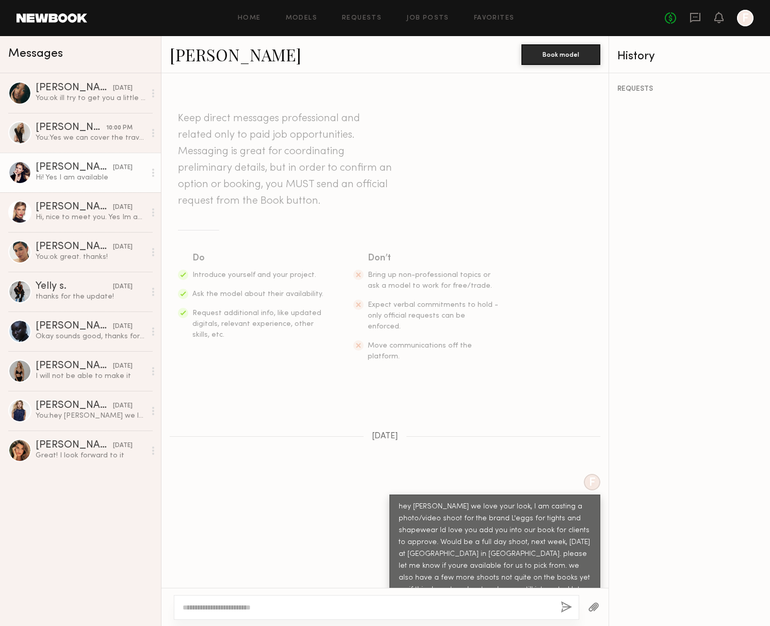 This screenshot has width=770, height=626. Describe the element at coordinates (90, 98) in the screenshot. I see `div: You: ok ill try to get you a little later start time waitign to hear from the rest of the models` at that location.